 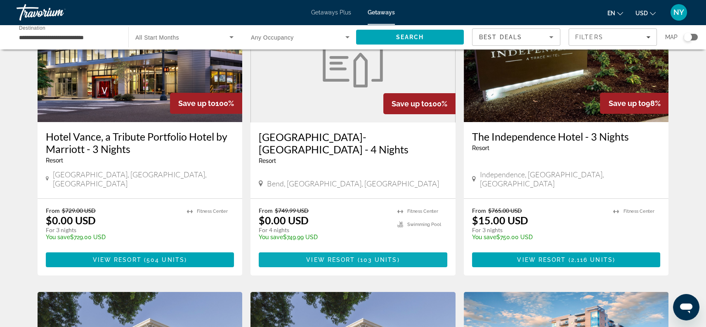 I want to click on a: Hotel Vance, a Tribute Portfolio Hotel by Marriott - 3 Nights, so click(x=140, y=143).